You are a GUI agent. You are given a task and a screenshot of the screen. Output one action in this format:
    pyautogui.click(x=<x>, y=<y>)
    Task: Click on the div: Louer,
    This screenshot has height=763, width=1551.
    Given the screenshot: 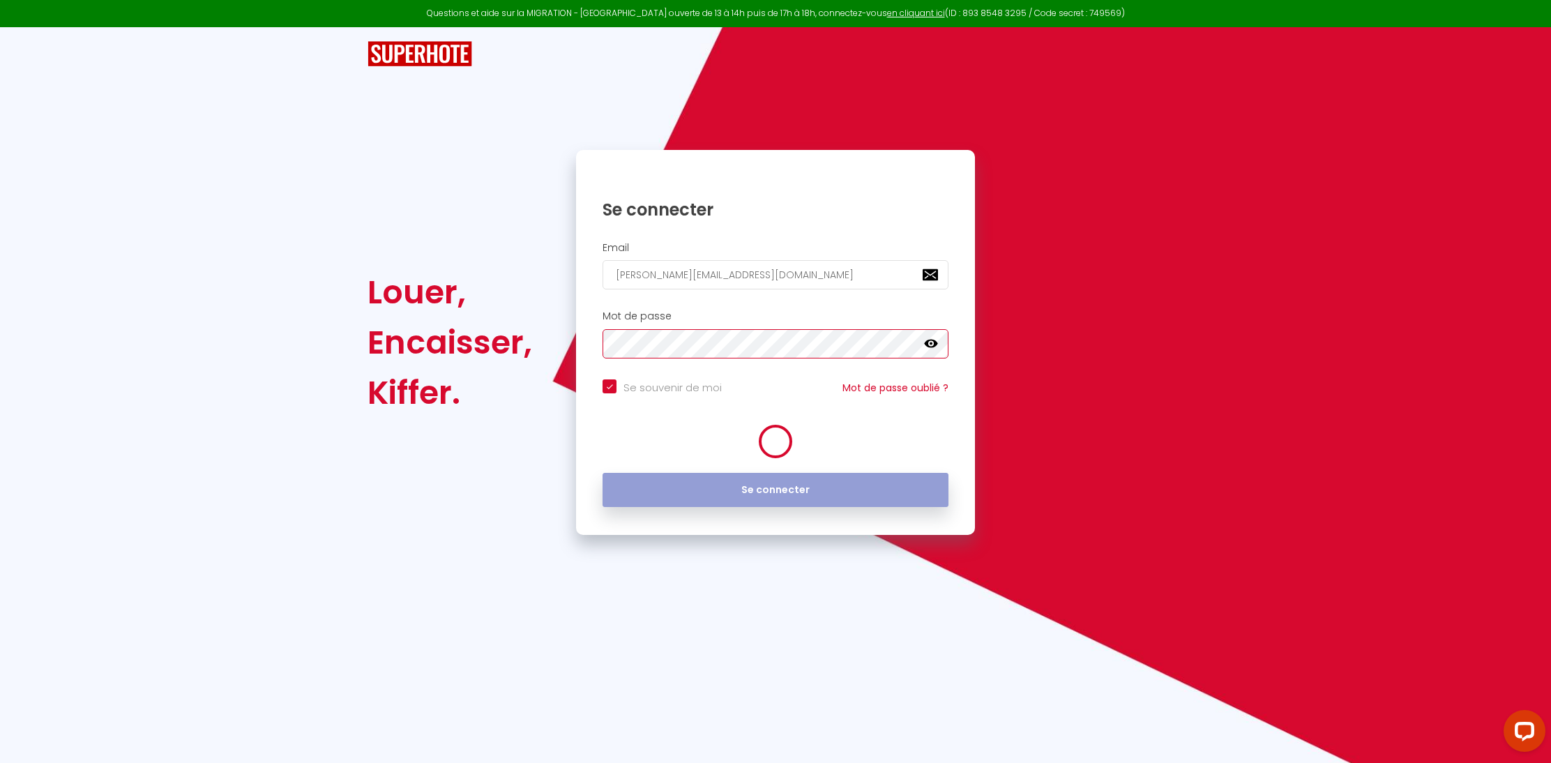 What is the action you would take?
    pyautogui.click(x=450, y=292)
    